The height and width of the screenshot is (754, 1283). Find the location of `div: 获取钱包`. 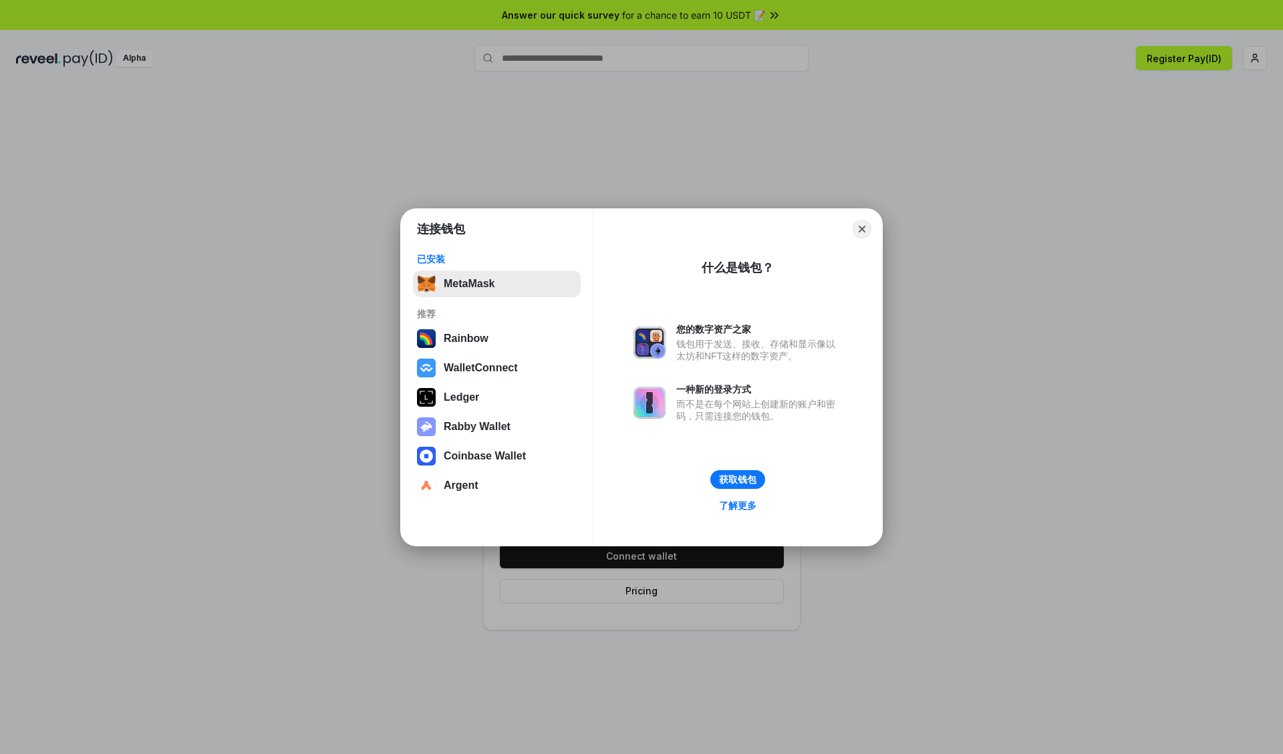

div: 获取钱包 is located at coordinates (738, 480).